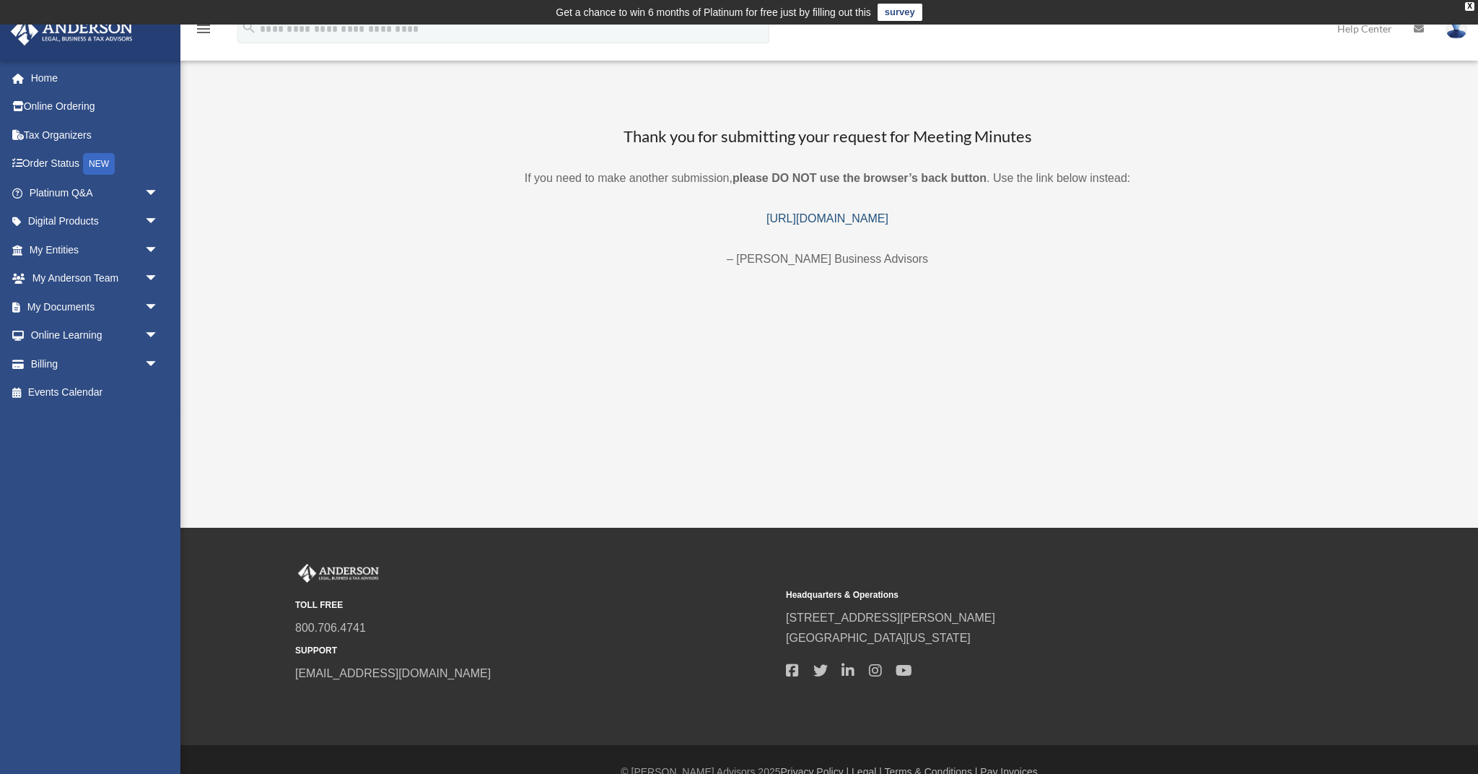  What do you see at coordinates (95, 307) in the screenshot?
I see `a: My Documentsarrow_drop_down` at bounding box center [95, 307].